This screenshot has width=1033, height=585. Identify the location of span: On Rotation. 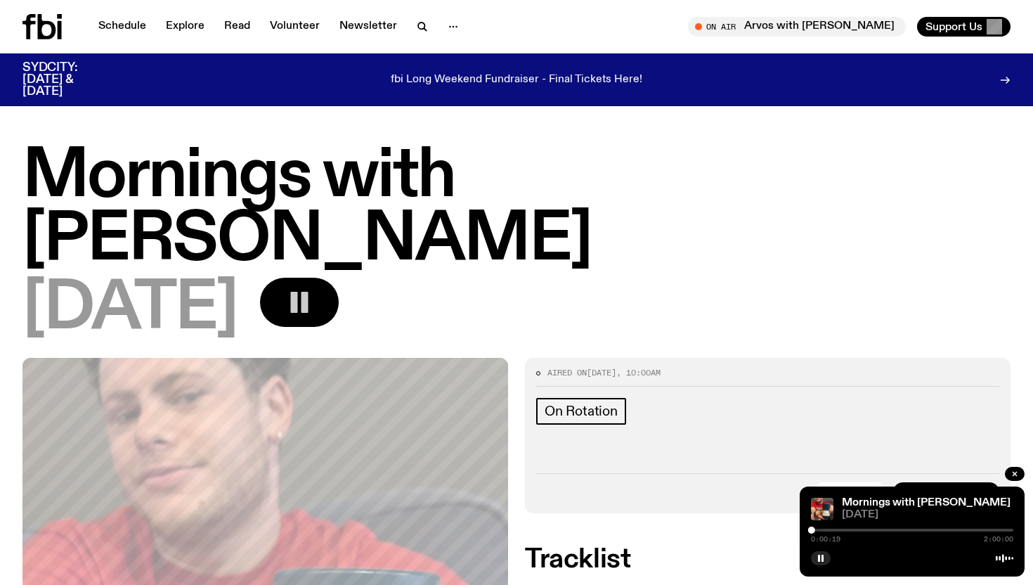
(581, 411).